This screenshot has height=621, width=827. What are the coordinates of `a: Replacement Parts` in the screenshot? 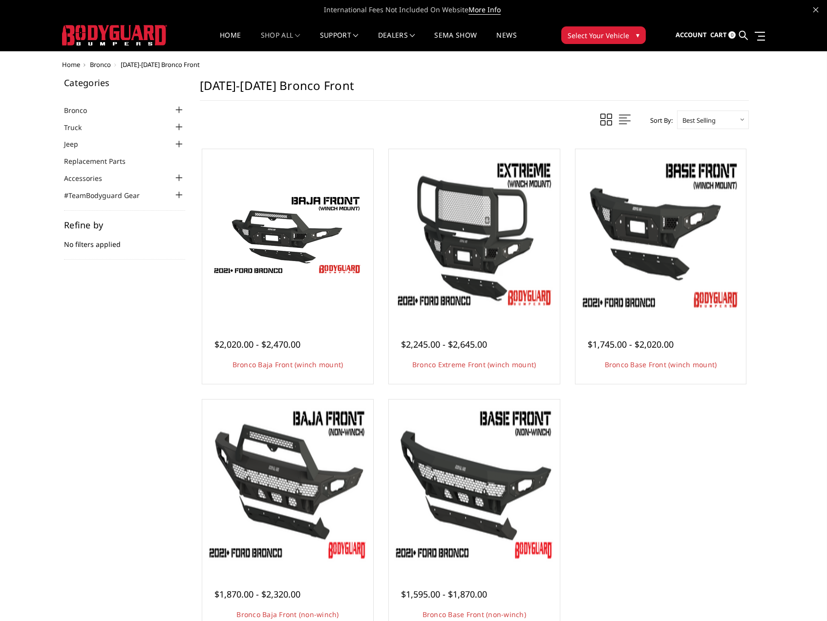 It's located at (101, 161).